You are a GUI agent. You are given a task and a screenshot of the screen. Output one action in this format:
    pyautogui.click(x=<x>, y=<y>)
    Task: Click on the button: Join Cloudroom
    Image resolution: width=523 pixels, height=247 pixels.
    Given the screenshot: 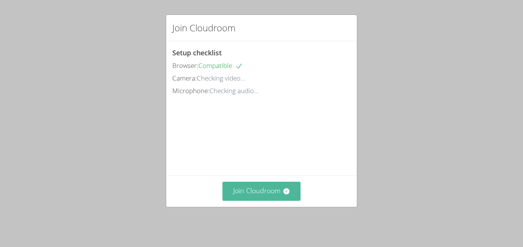 What is the action you would take?
    pyautogui.click(x=261, y=191)
    